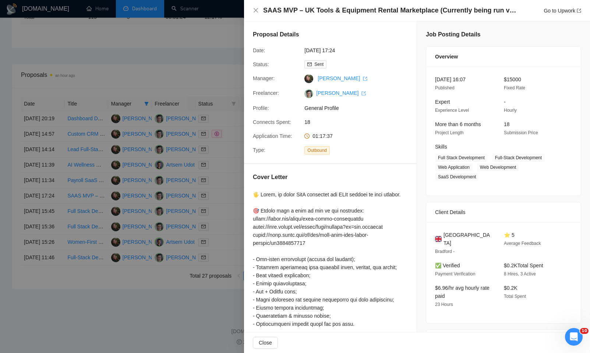 The image size is (590, 353). I want to click on span: SaaS Development, so click(456, 177).